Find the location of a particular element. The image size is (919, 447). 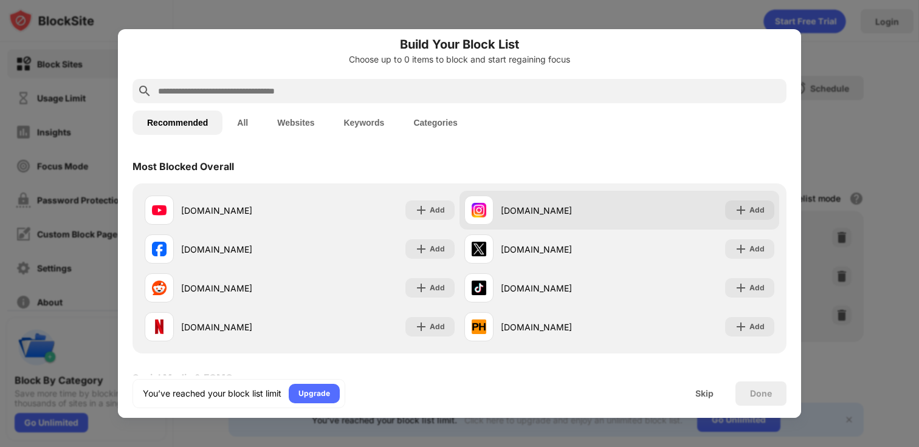

button: Websites is located at coordinates (295, 123).